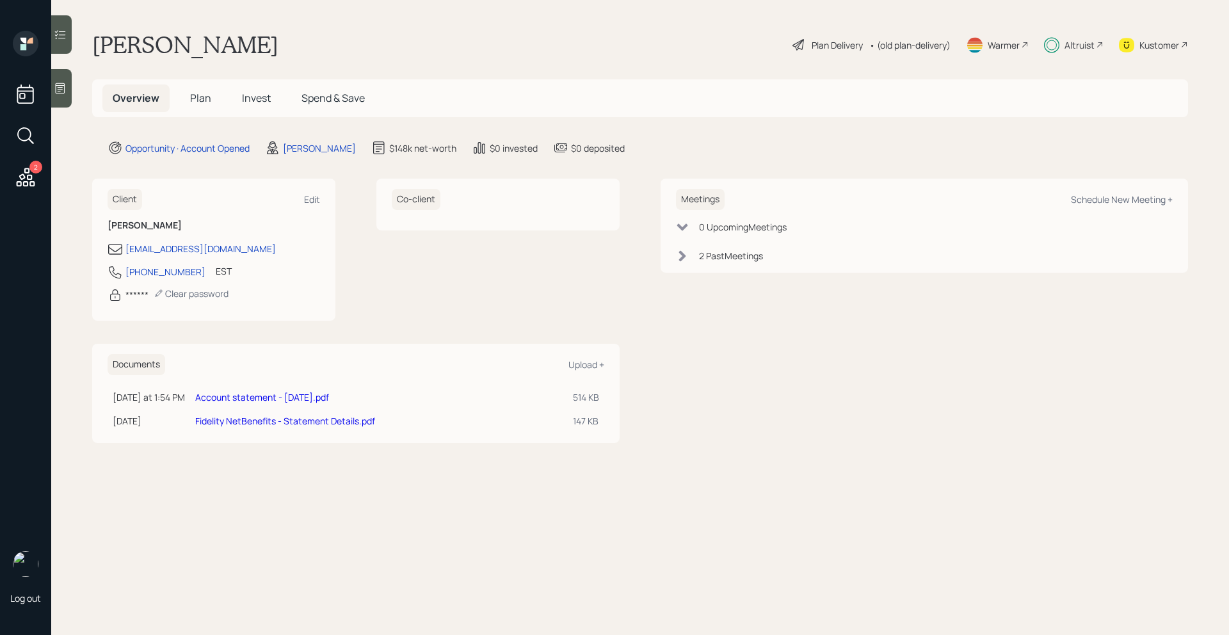 This screenshot has height=635, width=1229. What do you see at coordinates (136, 98) in the screenshot?
I see `span: Overview` at bounding box center [136, 98].